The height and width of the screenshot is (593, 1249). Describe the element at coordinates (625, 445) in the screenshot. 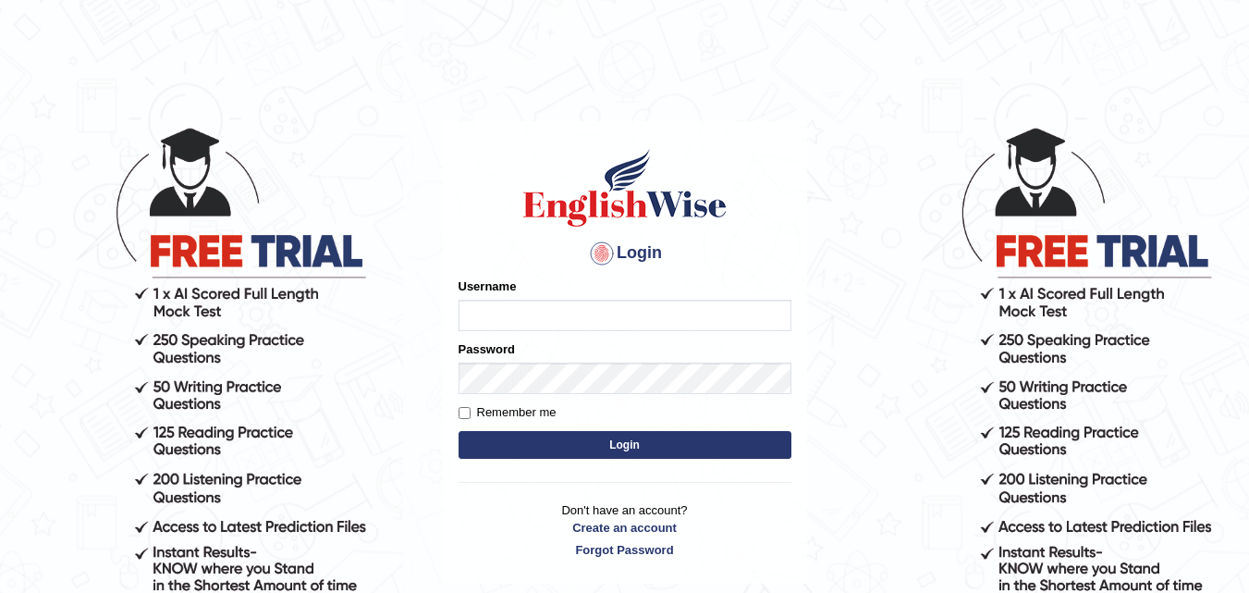

I see `button: Login` at that location.